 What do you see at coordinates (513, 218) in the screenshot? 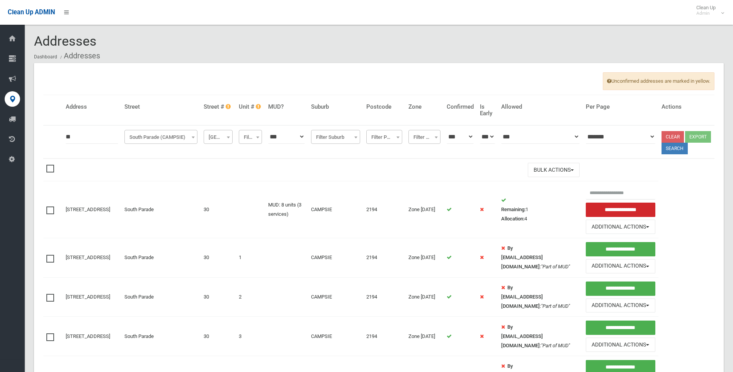
I see `strong: Allocation:` at bounding box center [513, 218].